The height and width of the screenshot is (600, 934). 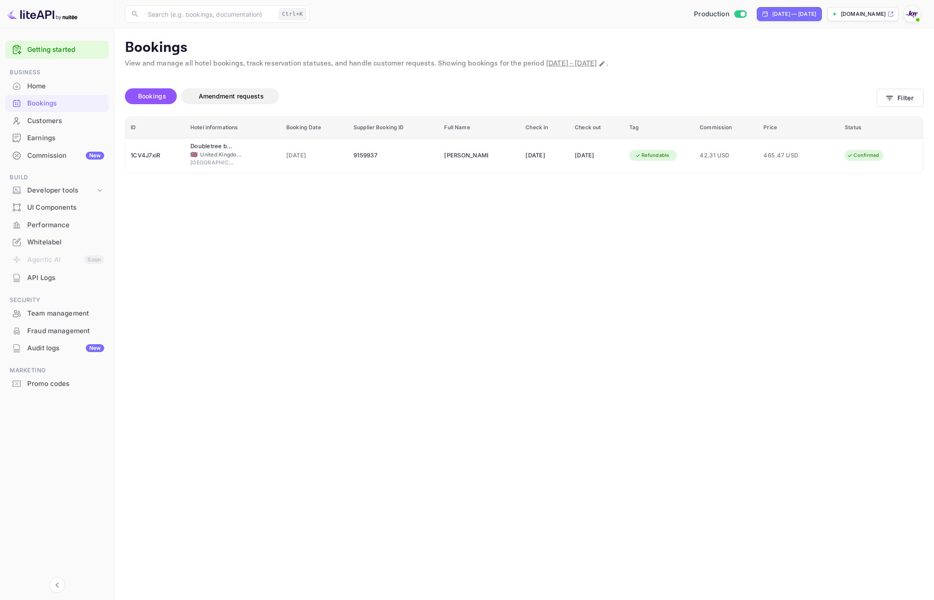 What do you see at coordinates (57, 178) in the screenshot?
I see `span: Build` at bounding box center [57, 178].